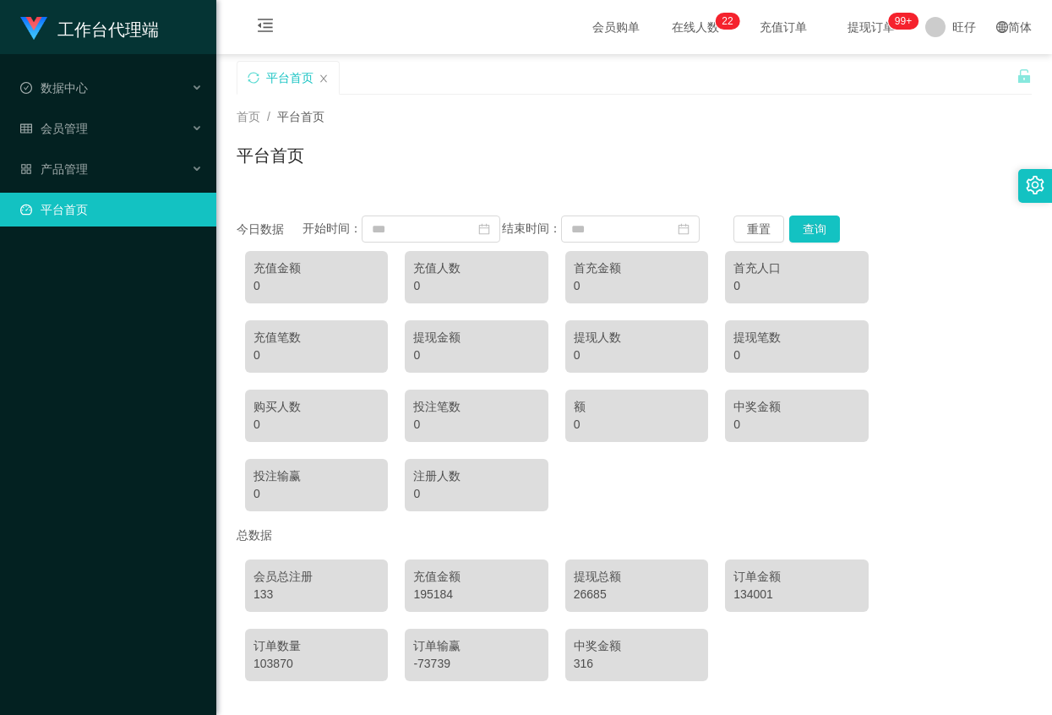  I want to click on font: 产品管理, so click(64, 169).